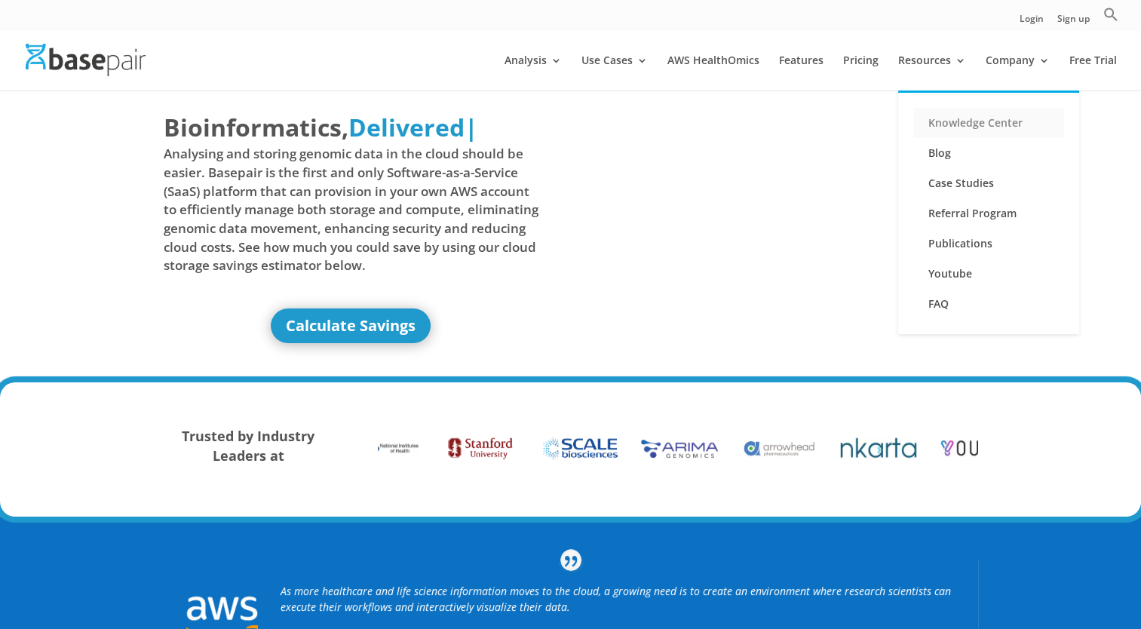 The width and height of the screenshot is (1141, 629). What do you see at coordinates (988, 123) in the screenshot?
I see `a: Knowledge Center` at bounding box center [988, 123].